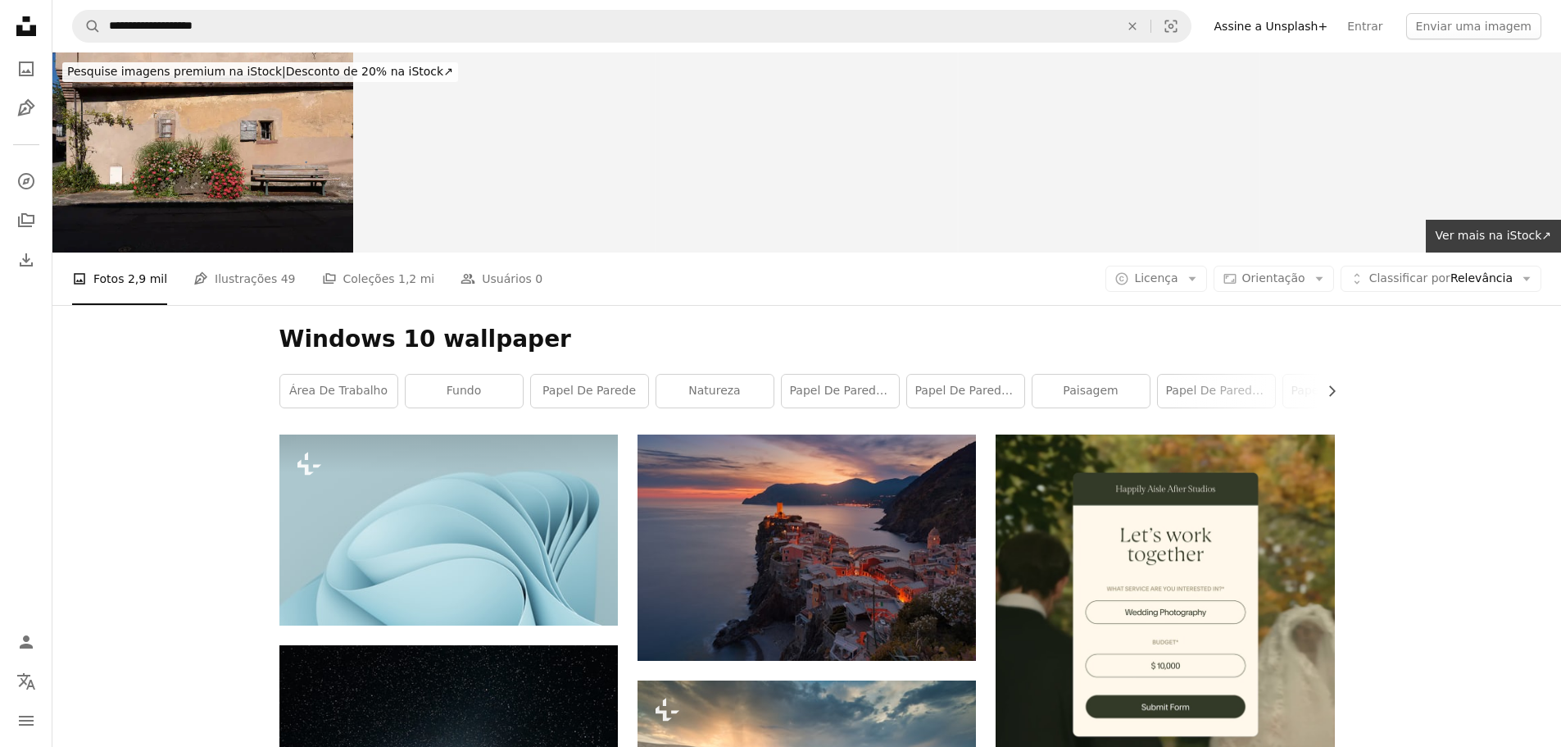  Describe the element at coordinates (1271, 26) in the screenshot. I see `a: Assine a Unsplash+` at that location.